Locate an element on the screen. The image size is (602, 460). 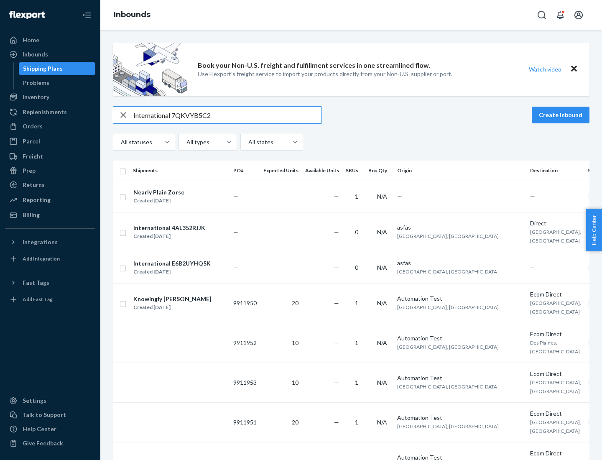
input: All statuses is located at coordinates (120, 142).